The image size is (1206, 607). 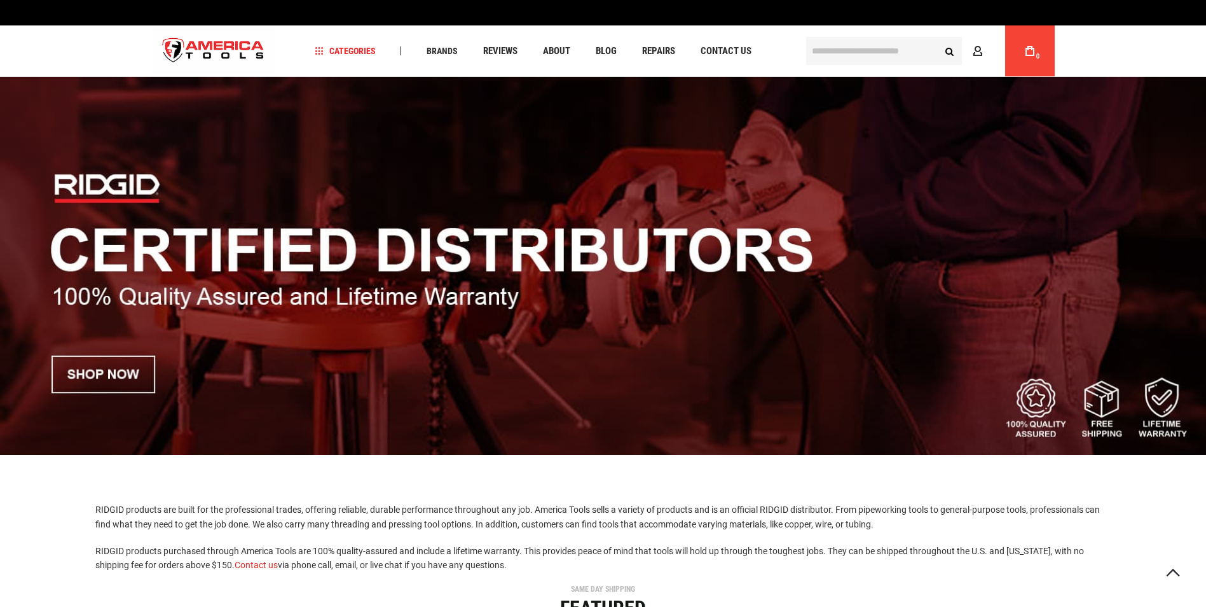 I want to click on span: About, so click(x=556, y=51).